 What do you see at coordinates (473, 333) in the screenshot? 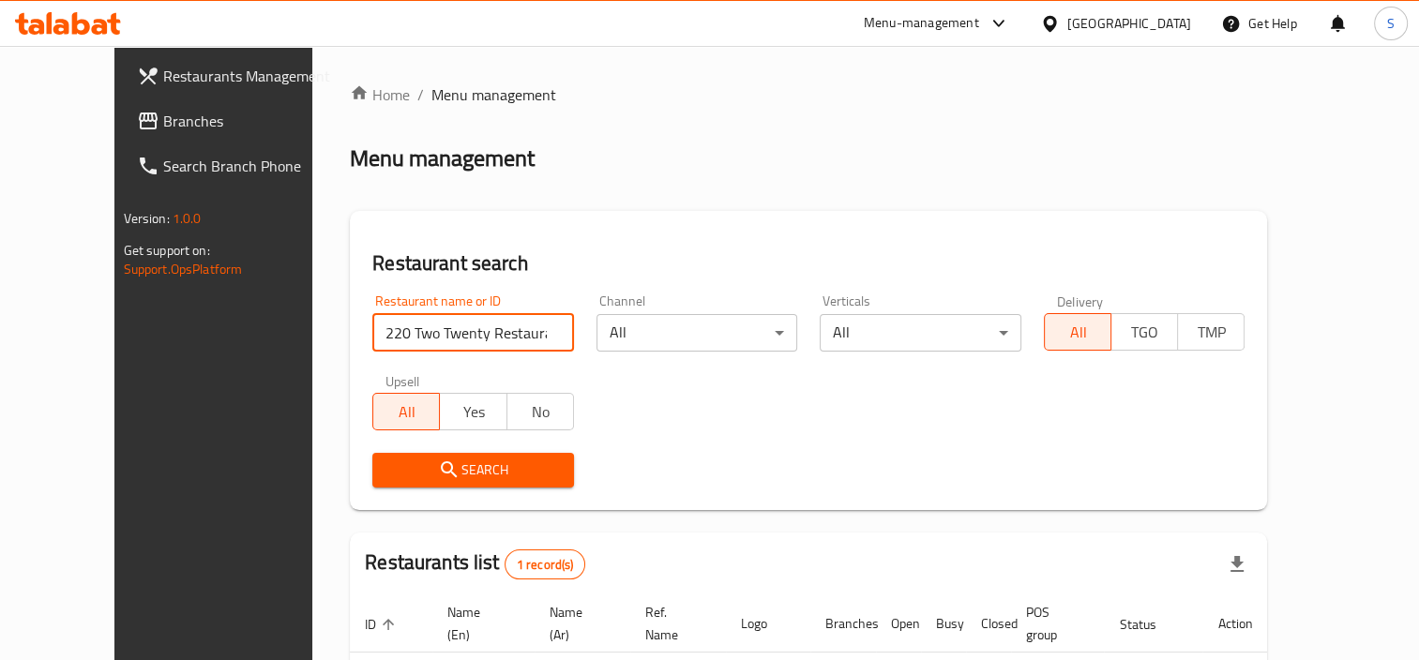
I see `input: Search for restaurant name or ID..` at bounding box center [473, 333].